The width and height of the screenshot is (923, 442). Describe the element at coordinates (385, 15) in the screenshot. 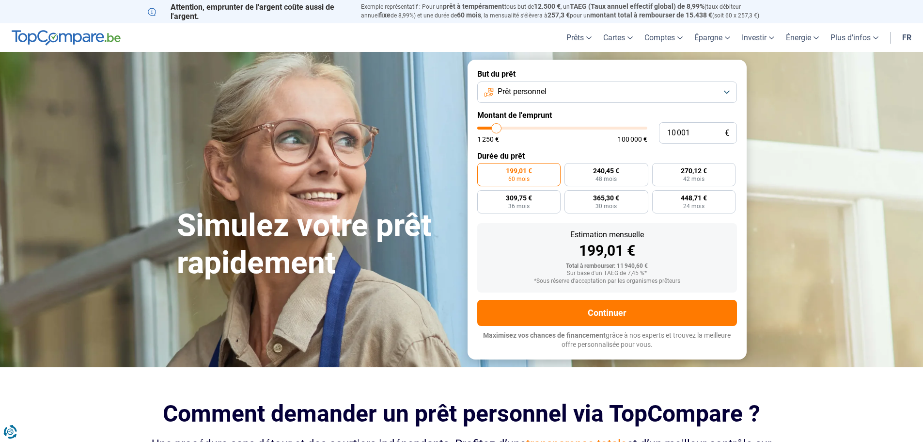

I see `span: fixe` at that location.